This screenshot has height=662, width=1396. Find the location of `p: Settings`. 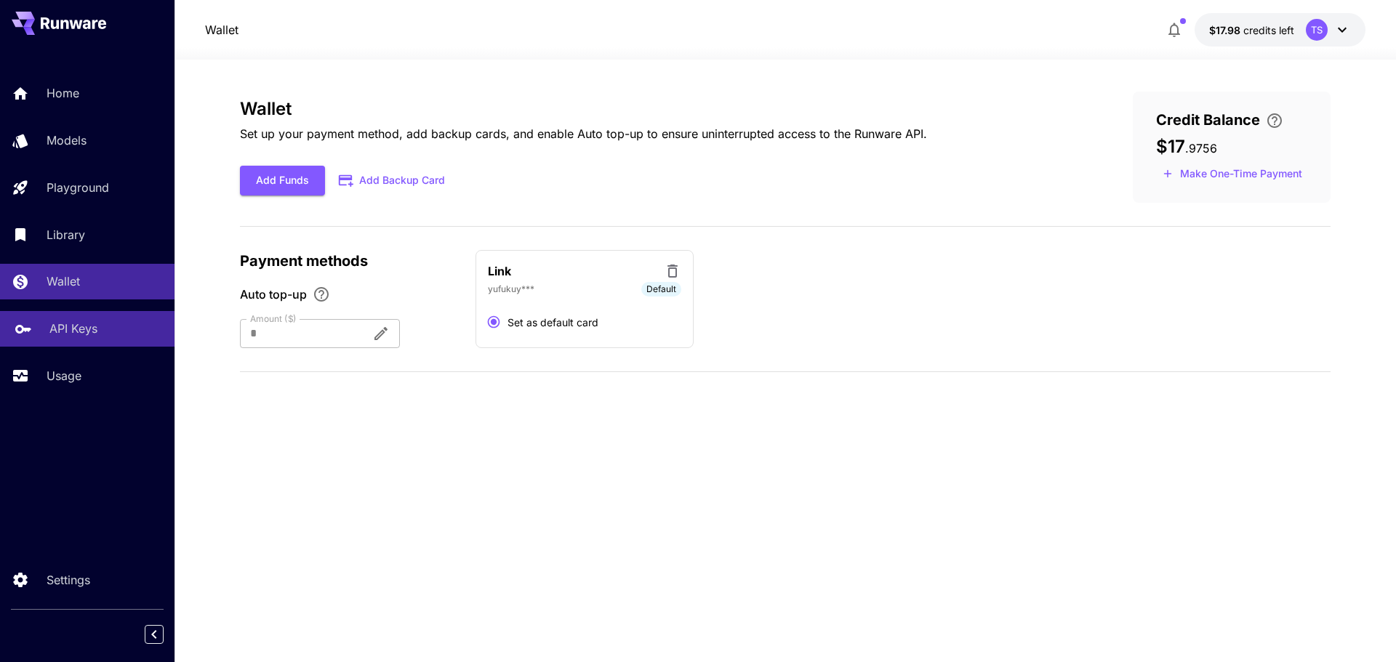

p: Settings is located at coordinates (68, 580).